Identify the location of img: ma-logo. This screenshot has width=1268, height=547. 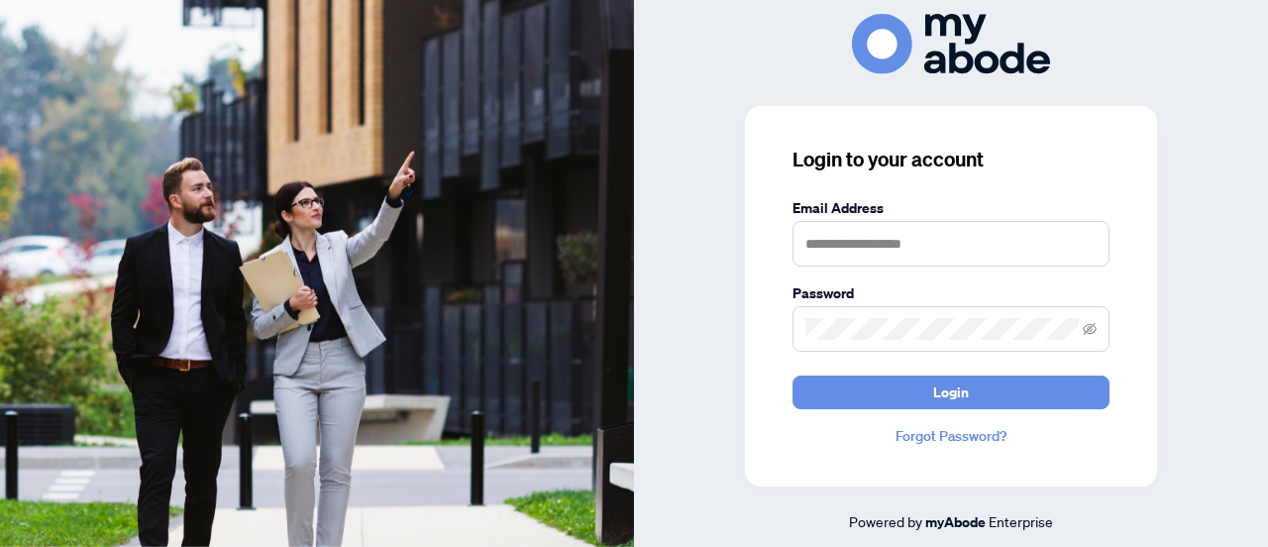
(951, 44).